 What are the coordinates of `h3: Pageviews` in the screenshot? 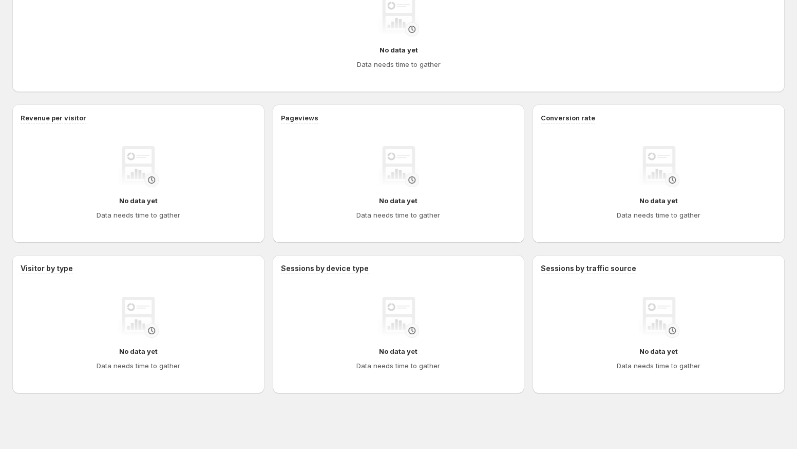 It's located at (300, 118).